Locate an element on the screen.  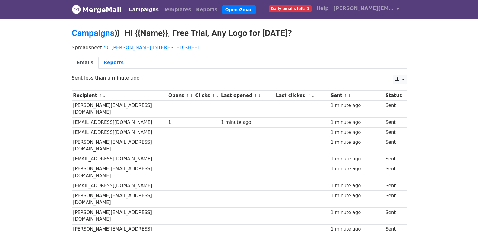
span: Daily emails left: 1 is located at coordinates (290, 9).